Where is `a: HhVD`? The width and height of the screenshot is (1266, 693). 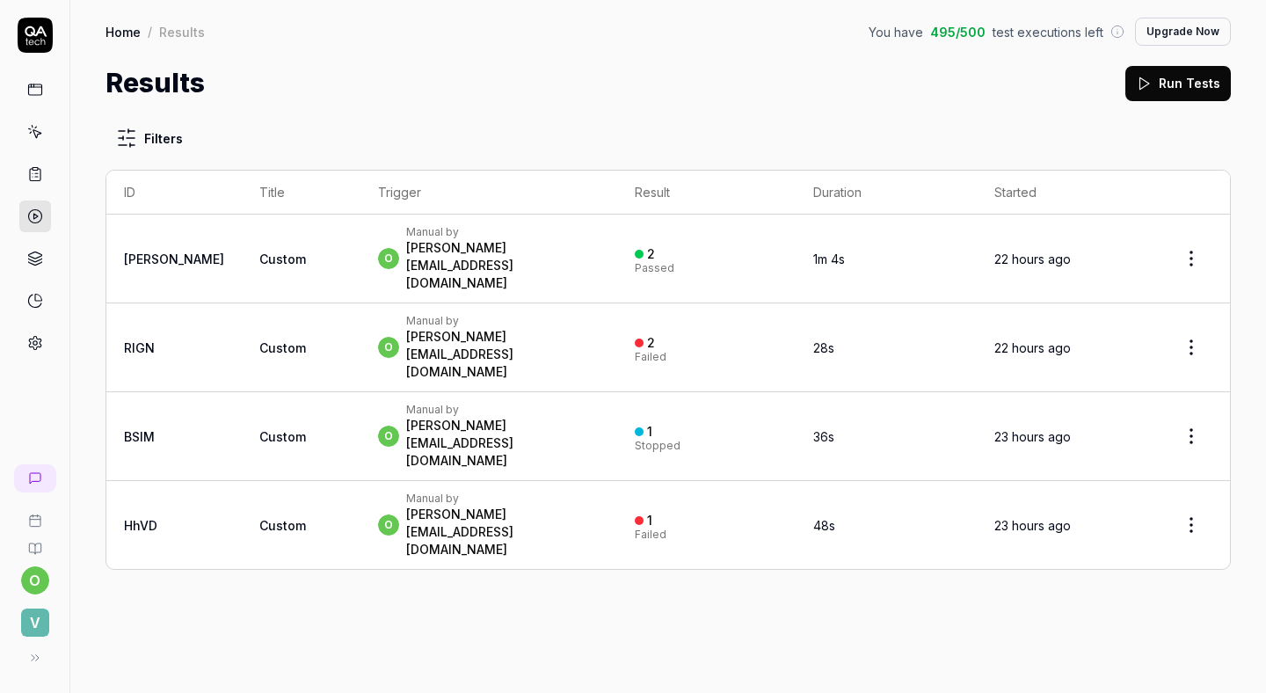
a: HhVD is located at coordinates (141, 525).